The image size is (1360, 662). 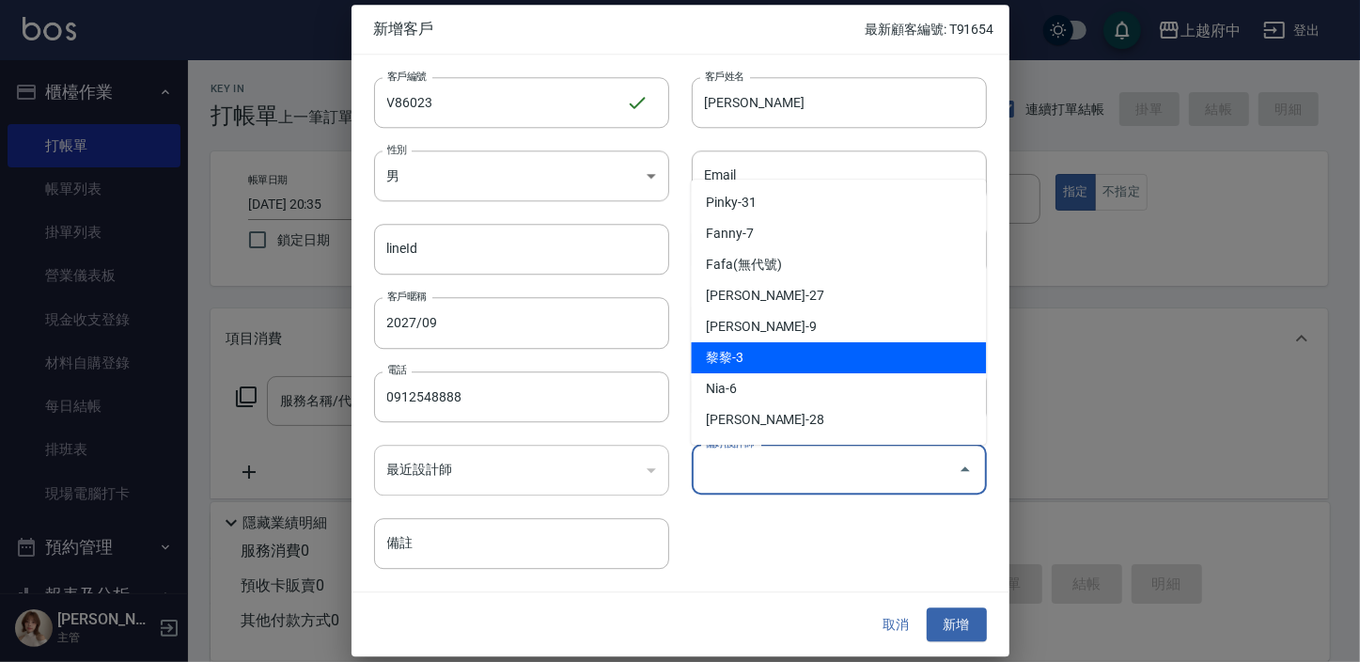 I want to click on p: 最新顧客編號: T91654, so click(x=928, y=29).